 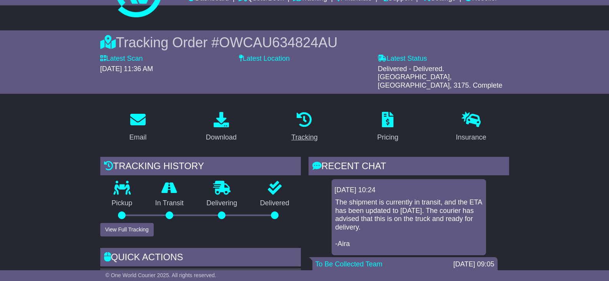 I want to click on p: Hi Team,, so click(x=405, y=273).